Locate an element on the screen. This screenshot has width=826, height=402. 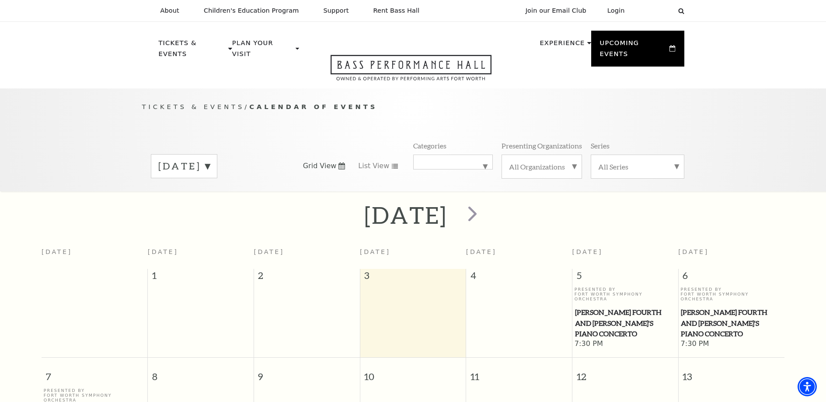
span: 4 is located at coordinates (519, 277).